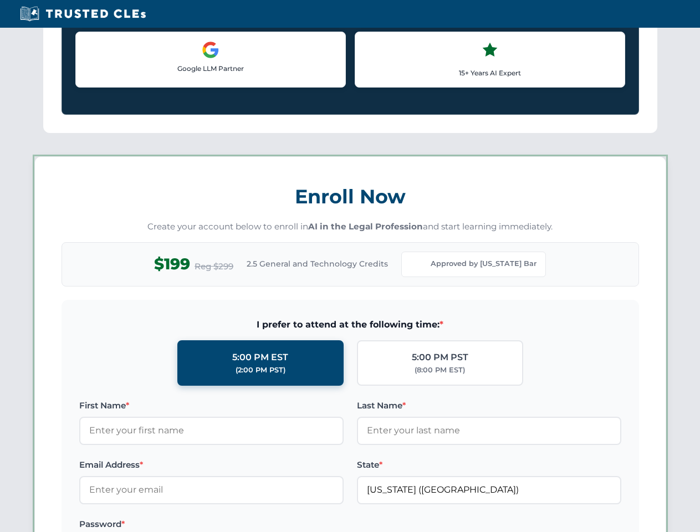 The width and height of the screenshot is (700, 532). Describe the element at coordinates (83, 14) in the screenshot. I see `img: Trusted CLEs` at that location.